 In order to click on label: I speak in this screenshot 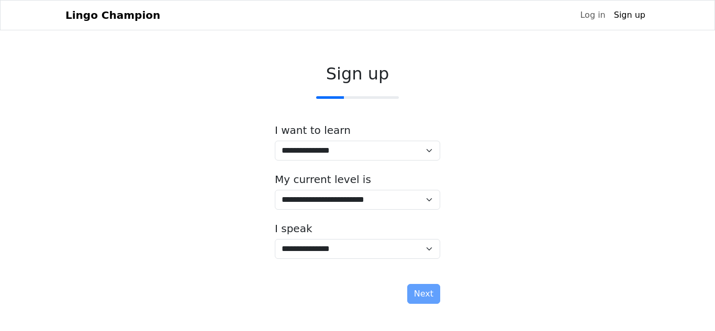, I will do `click(294, 229)`.